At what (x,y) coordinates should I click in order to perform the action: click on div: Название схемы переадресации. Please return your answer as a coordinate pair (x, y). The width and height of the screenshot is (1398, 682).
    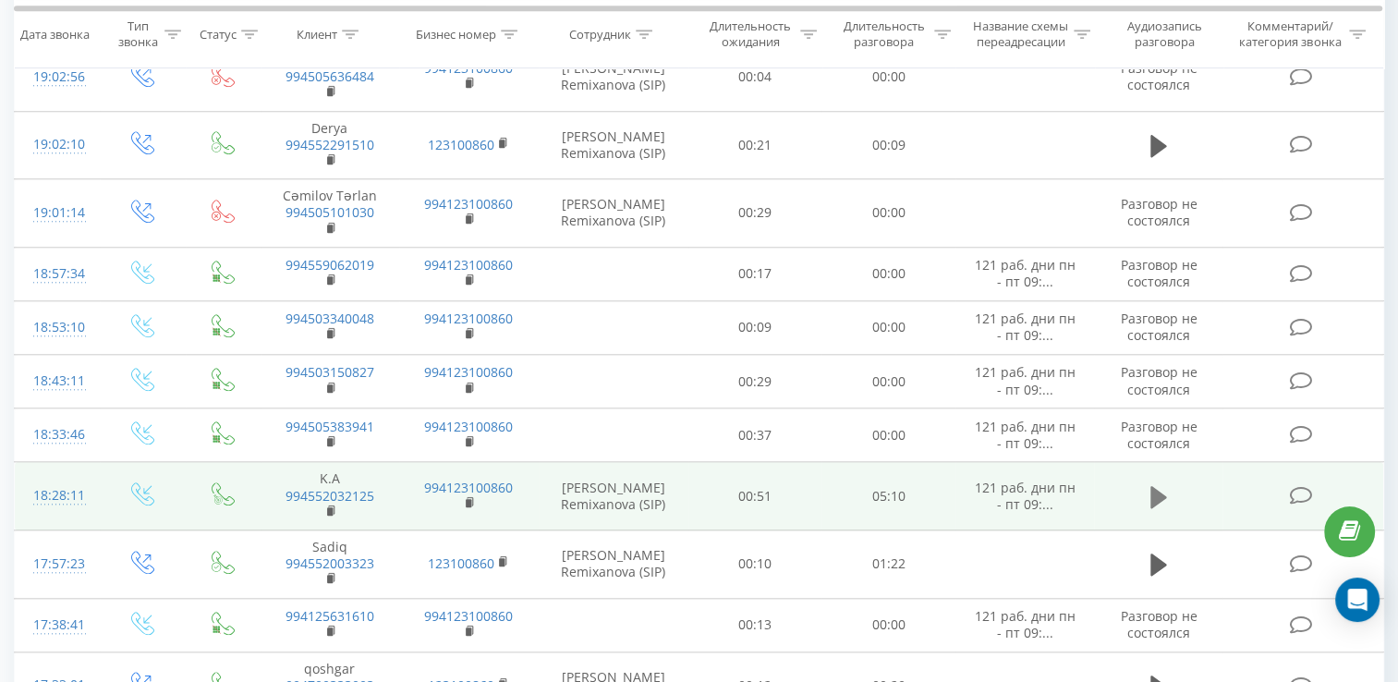
    Looking at the image, I should click on (1020, 35).